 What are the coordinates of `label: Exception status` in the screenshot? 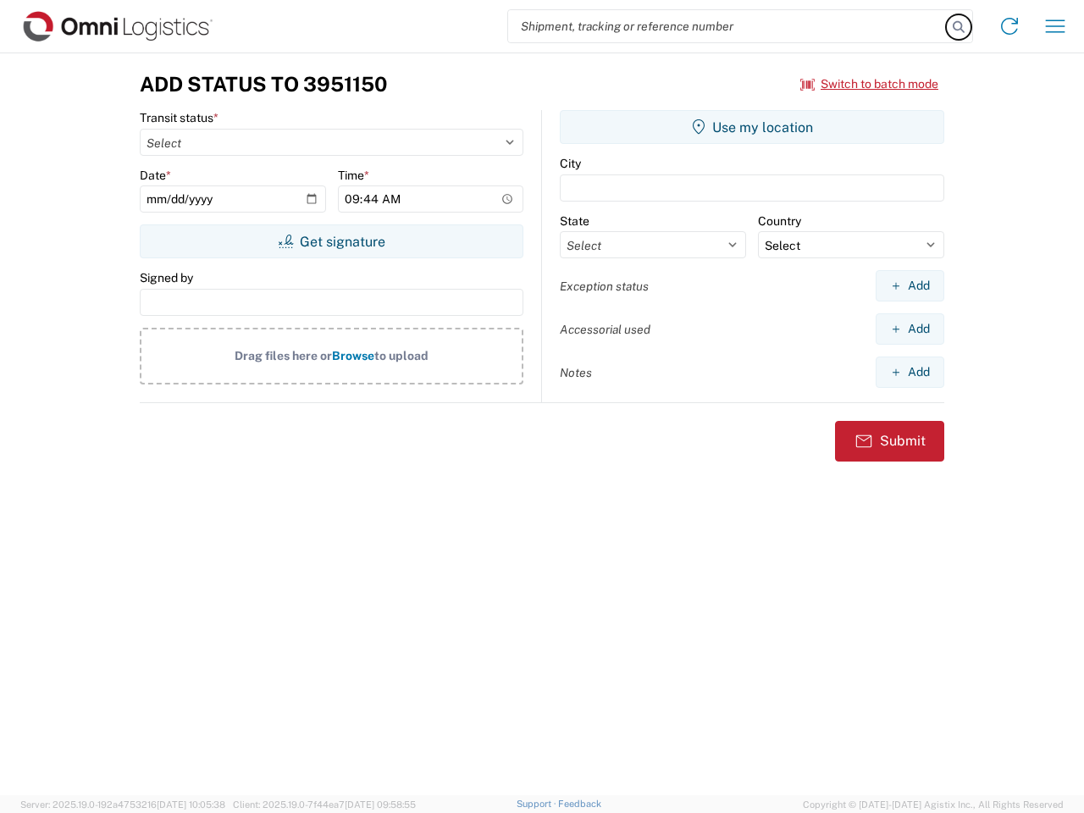 It's located at (604, 286).